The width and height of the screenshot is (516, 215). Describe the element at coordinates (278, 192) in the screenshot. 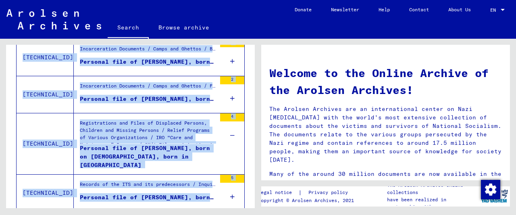

I see `a: Legal notice` at that location.